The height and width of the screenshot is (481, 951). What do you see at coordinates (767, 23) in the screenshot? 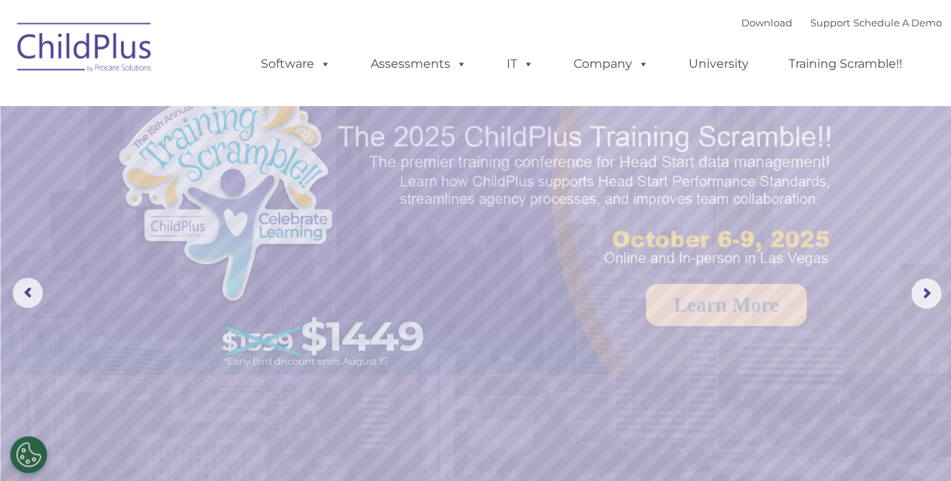
I see `a: Download` at bounding box center [767, 23].